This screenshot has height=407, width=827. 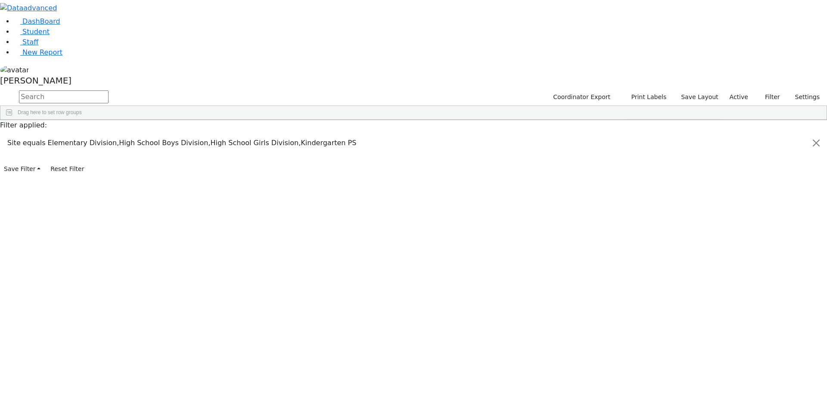 I want to click on a: DashBoard, so click(x=37, y=21).